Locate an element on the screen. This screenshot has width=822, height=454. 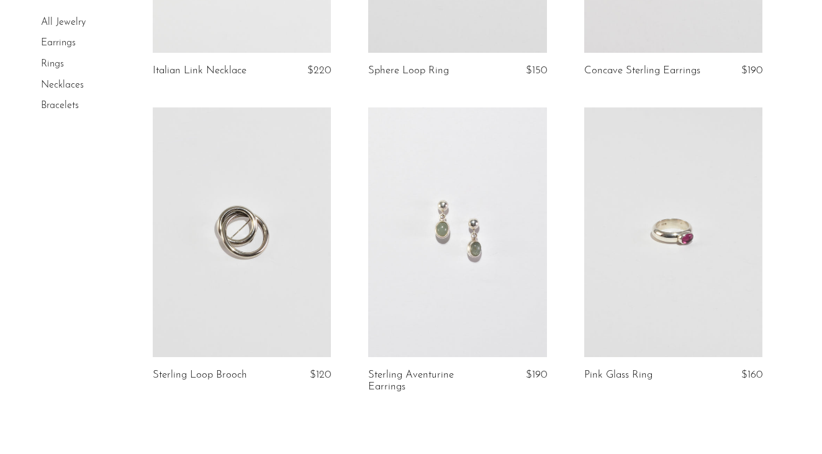
a: Bracelets is located at coordinates (60, 106).